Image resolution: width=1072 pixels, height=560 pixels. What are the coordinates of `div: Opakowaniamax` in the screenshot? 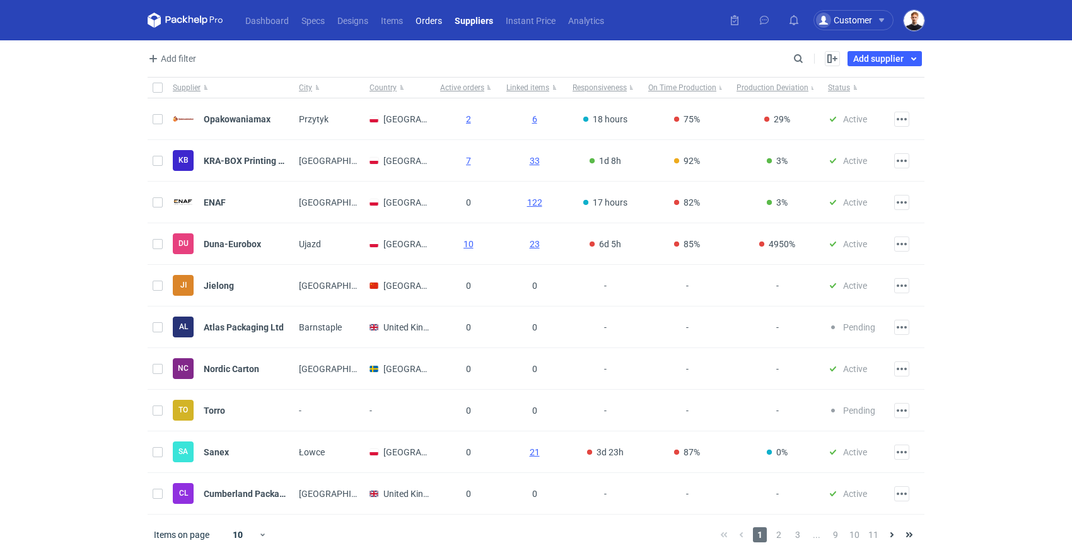 It's located at (221, 119).